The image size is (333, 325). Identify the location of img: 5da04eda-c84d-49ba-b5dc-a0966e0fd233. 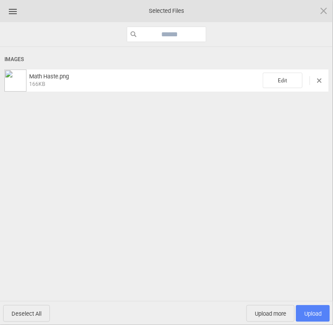
(15, 80).